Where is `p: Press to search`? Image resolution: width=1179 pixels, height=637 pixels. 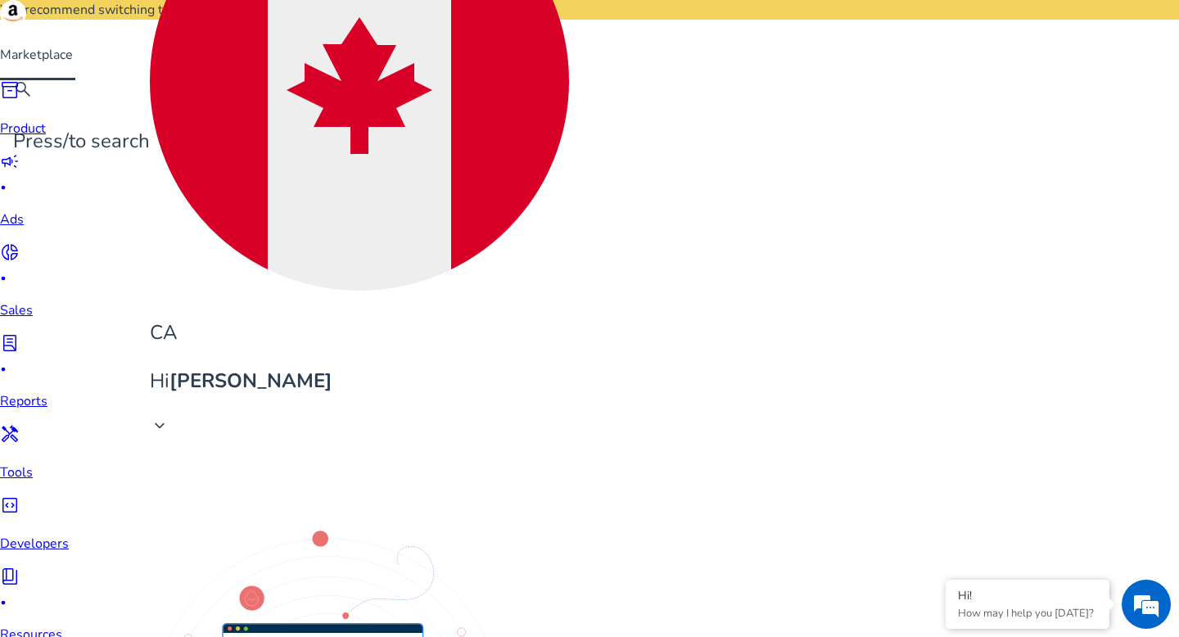
p: Press to search is located at coordinates (81, 141).